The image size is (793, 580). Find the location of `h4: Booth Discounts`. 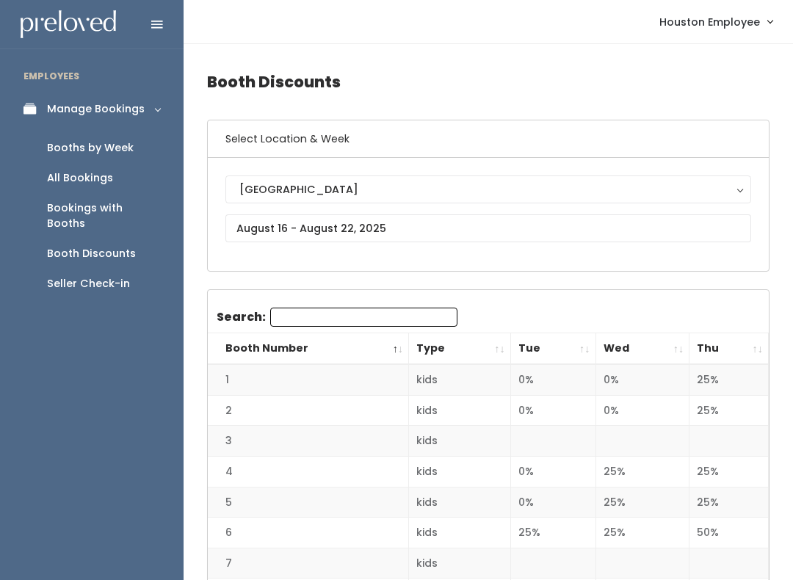

h4: Booth Discounts is located at coordinates (488, 81).